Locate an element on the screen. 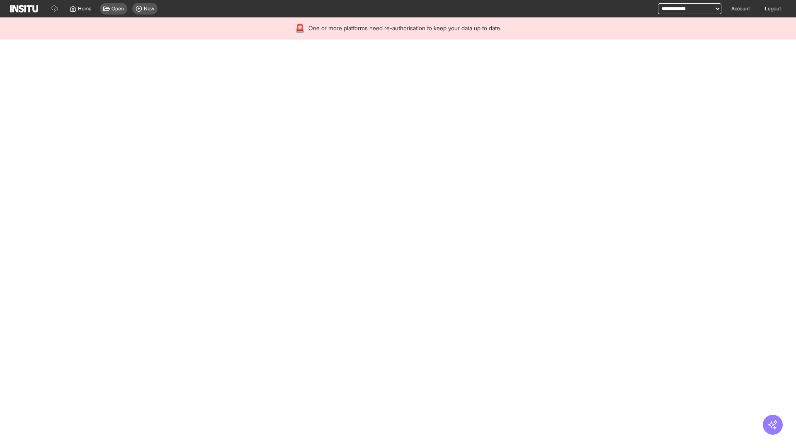 This screenshot has height=448, width=796. span: New is located at coordinates (149, 9).